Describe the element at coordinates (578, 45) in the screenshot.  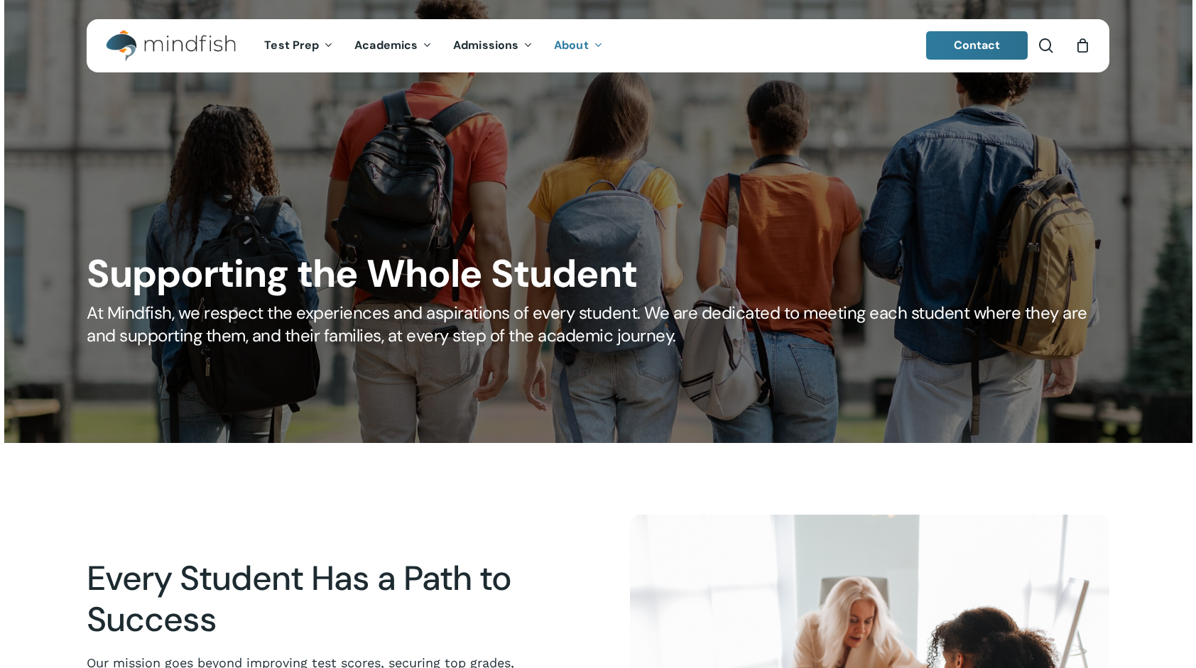
I see `a: About` at that location.